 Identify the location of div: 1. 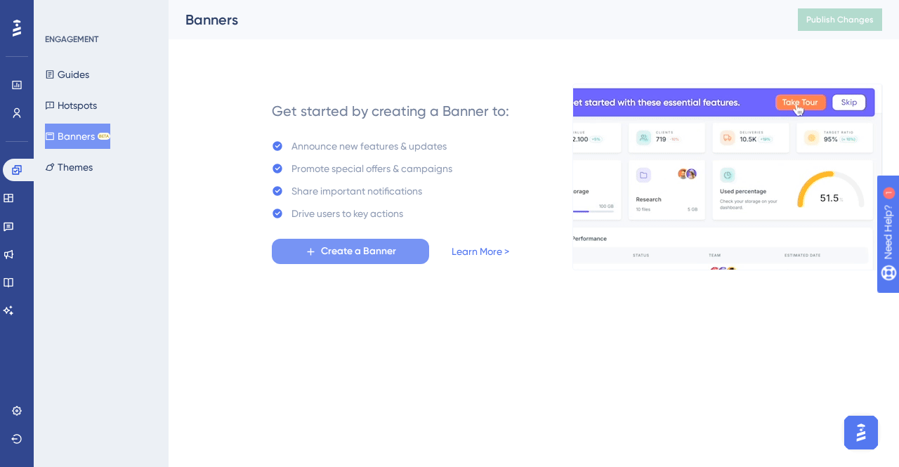
(100, 13).